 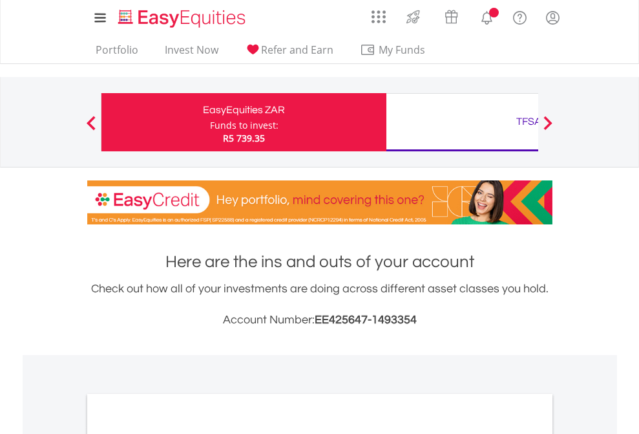 What do you see at coordinates (451, 17) in the screenshot?
I see `img: vouchers-v2.svg` at bounding box center [451, 17].